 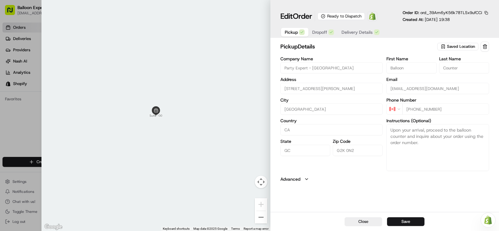 What do you see at coordinates (438, 120) in the screenshot?
I see `label: Instructions (Optional)` at bounding box center [438, 120].